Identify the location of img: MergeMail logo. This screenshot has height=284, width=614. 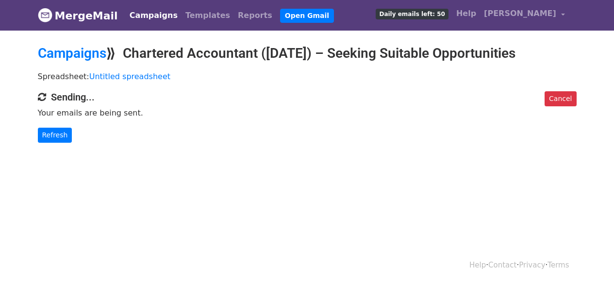
(45, 15).